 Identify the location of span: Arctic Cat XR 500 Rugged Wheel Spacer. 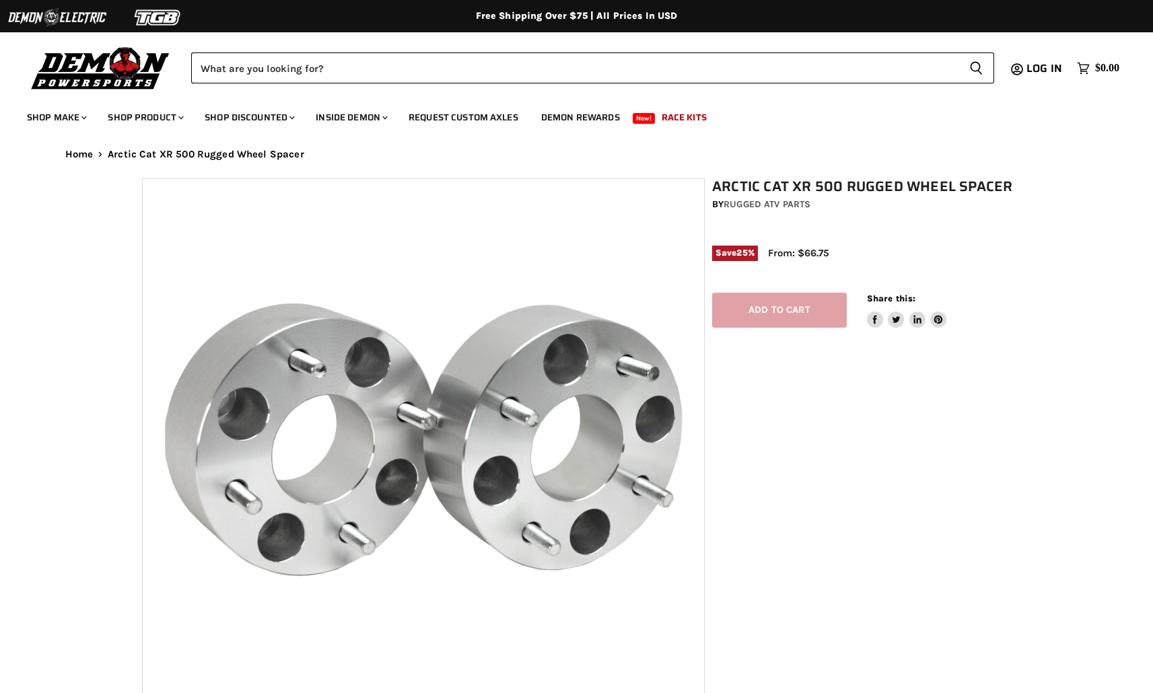
(206, 154).